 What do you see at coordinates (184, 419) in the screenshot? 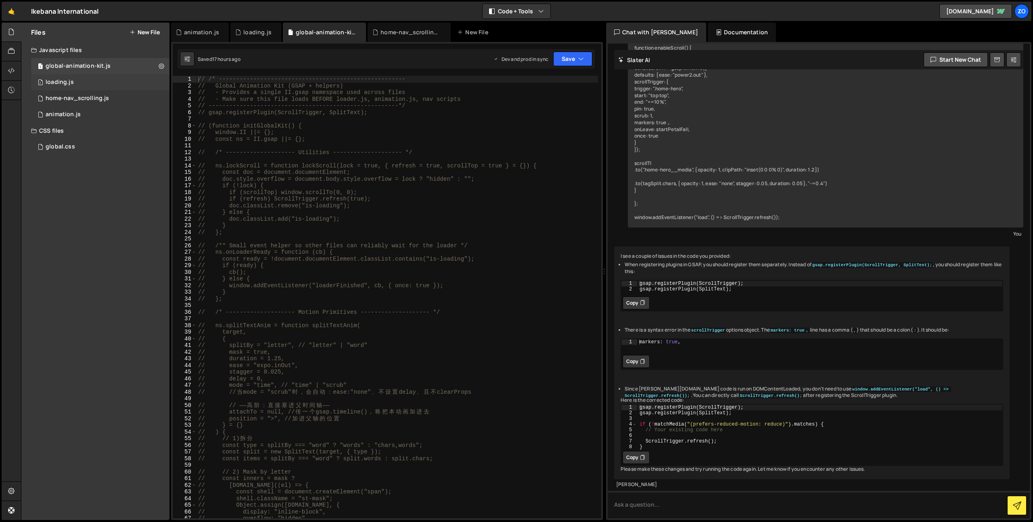
I see `div: 52` at bounding box center [184, 419].